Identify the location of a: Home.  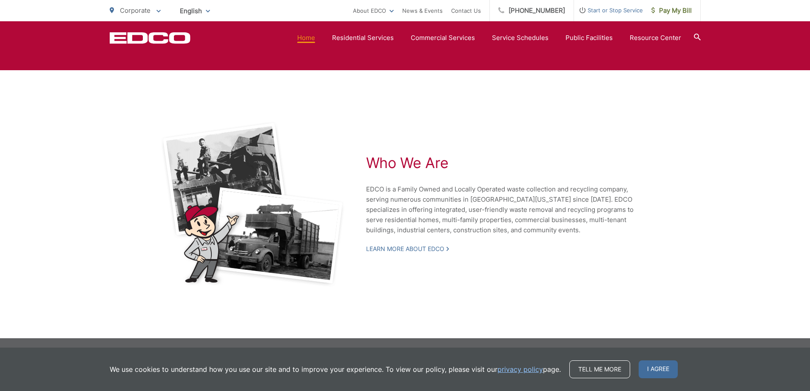
(306, 38).